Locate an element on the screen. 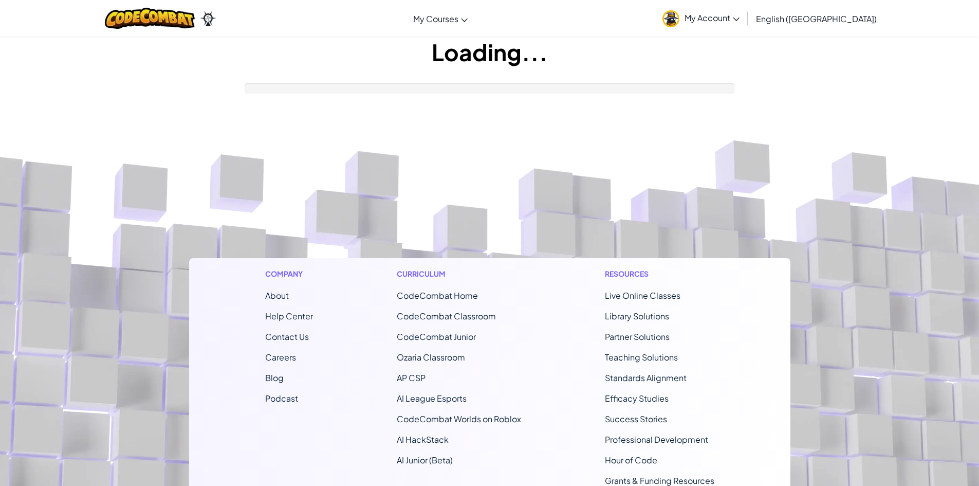 Image resolution: width=979 pixels, height=486 pixels. h1: Resources is located at coordinates (660, 274).